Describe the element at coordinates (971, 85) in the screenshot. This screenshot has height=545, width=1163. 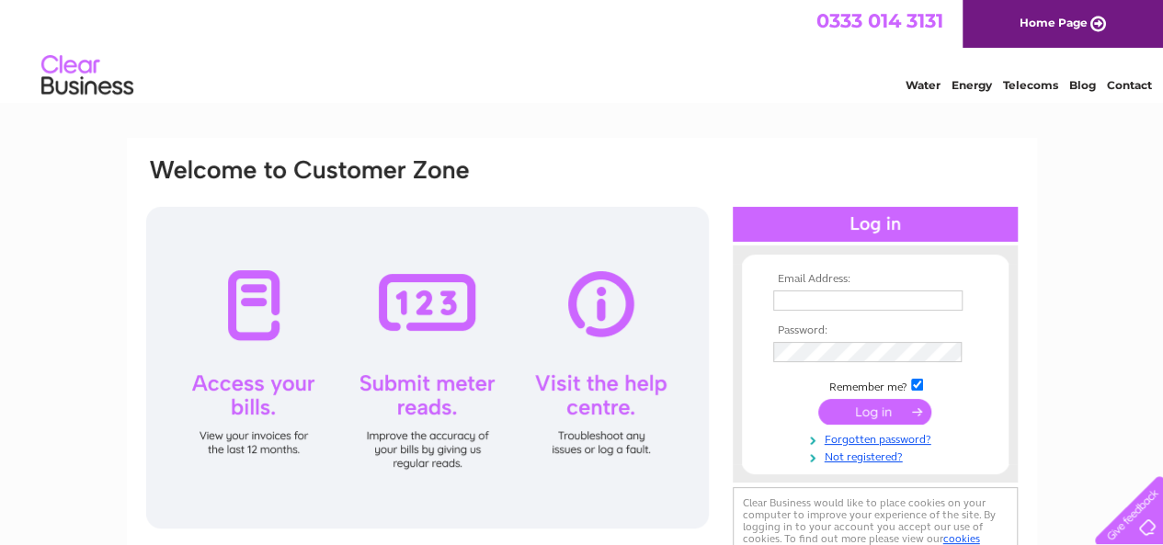
I see `a: Energy` at that location.